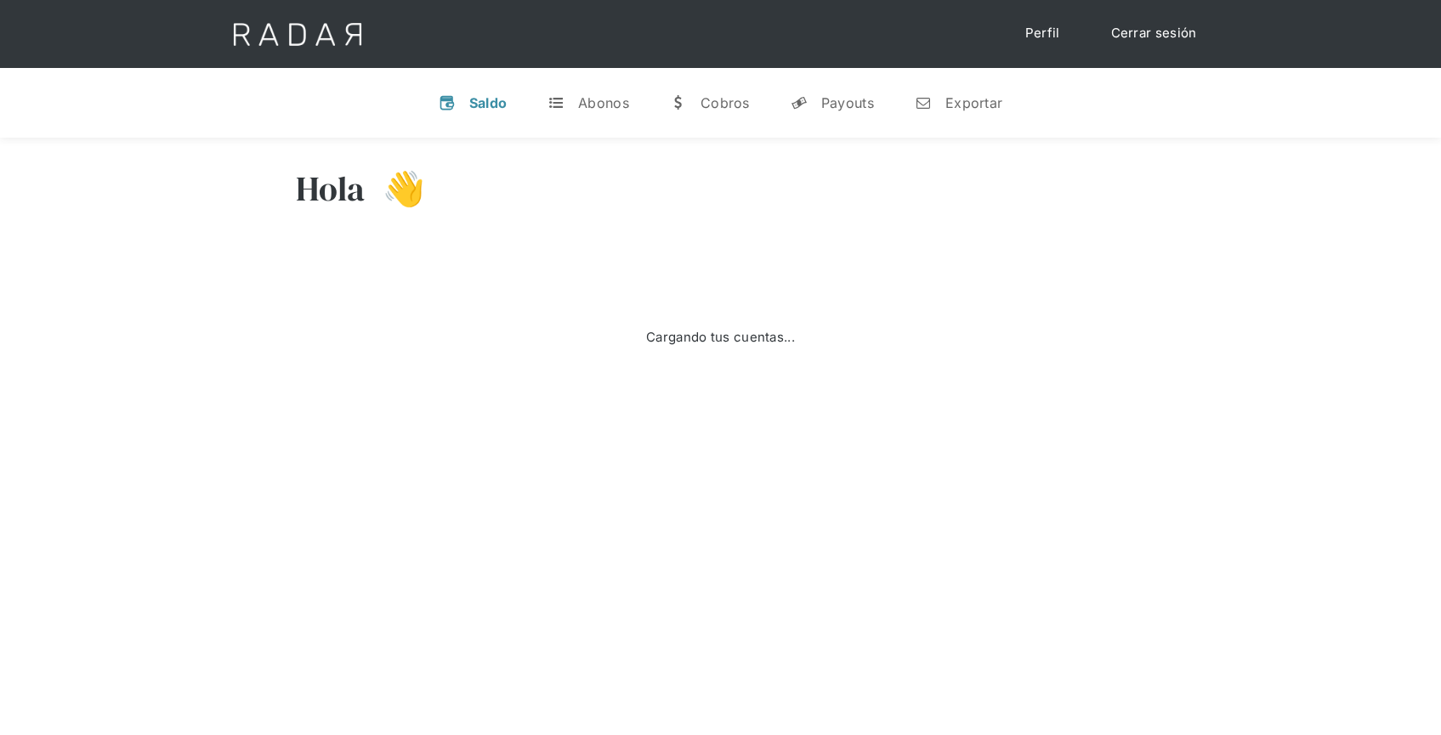 Image resolution: width=1441 pixels, height=735 pixels. I want to click on div: t, so click(556, 103).